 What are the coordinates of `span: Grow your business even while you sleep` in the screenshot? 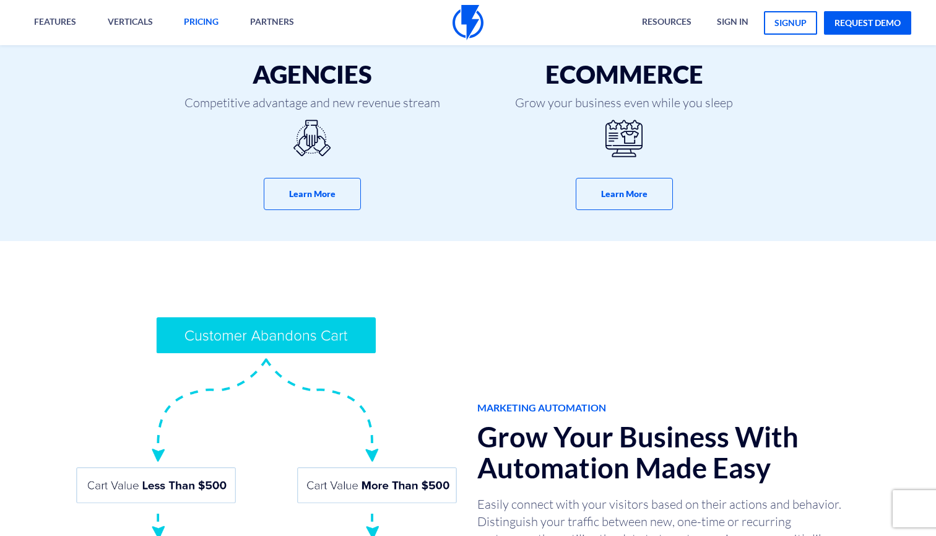 It's located at (624, 103).